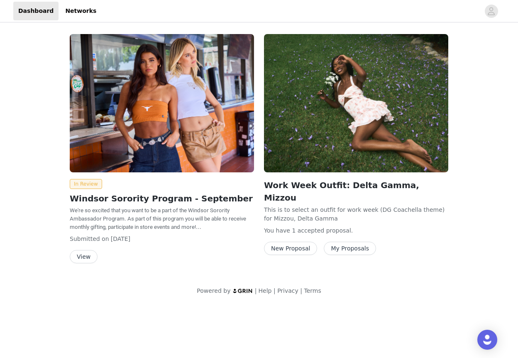 This screenshot has width=518, height=358. I want to click on a: Networks, so click(80, 11).